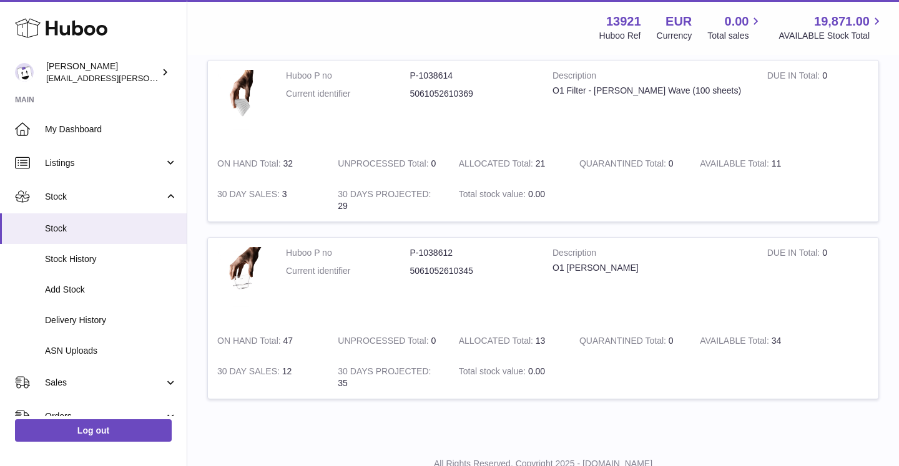 The height and width of the screenshot is (466, 899). I want to click on span: Stock History, so click(111, 259).